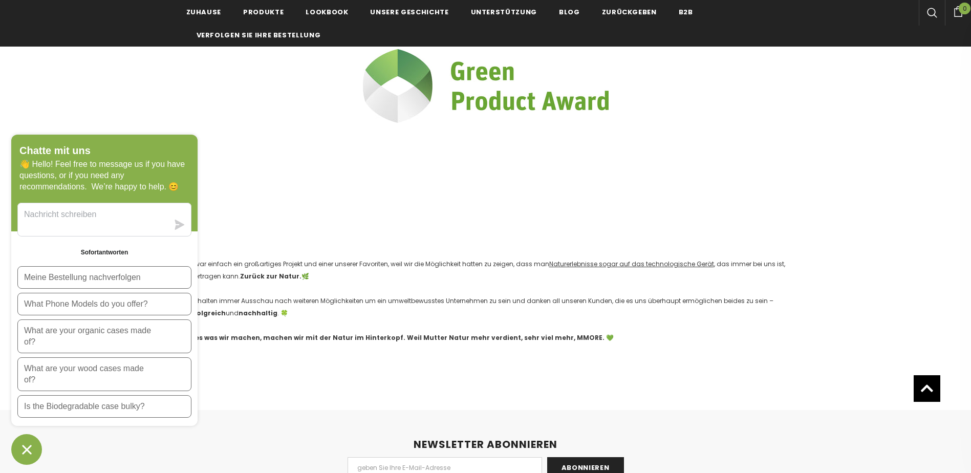 This screenshot has width=971, height=473. Describe the element at coordinates (686, 12) in the screenshot. I see `span: B2B` at that location.